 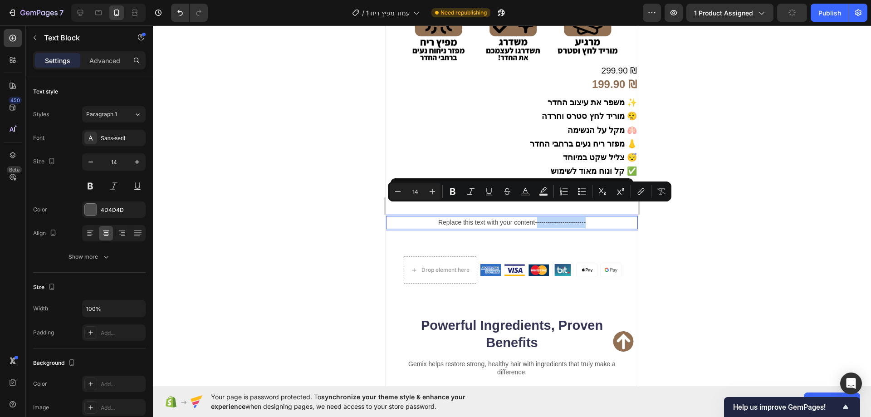 I want to click on span: 1 product assigned, so click(x=723, y=13).